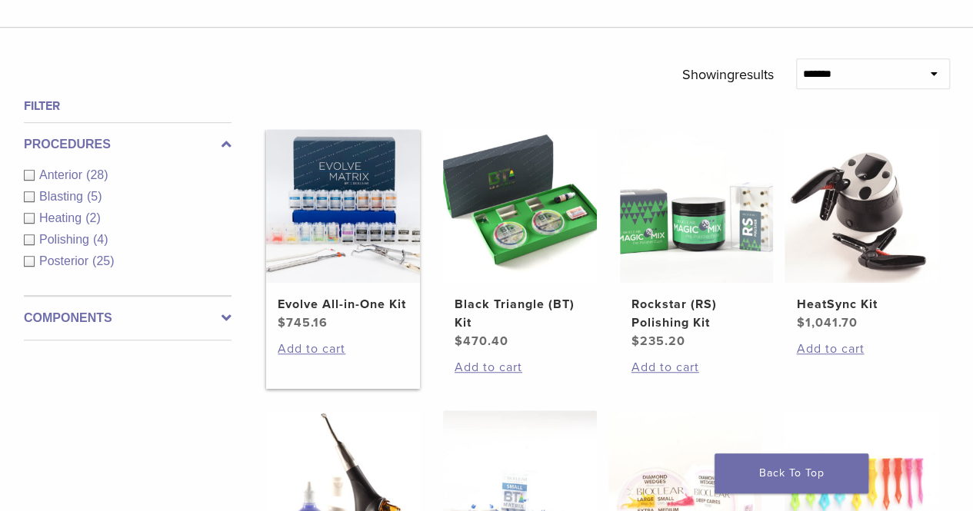 This screenshot has width=973, height=511. What do you see at coordinates (520, 368) in the screenshot?
I see `a: Add to cart: “Black Triangle (BT) Kit”` at bounding box center [520, 368].